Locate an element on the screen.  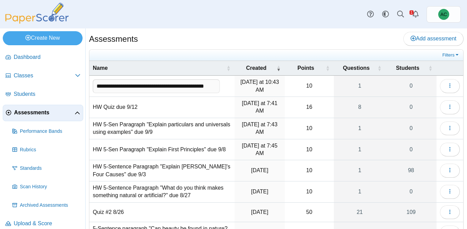
td: HW 5-Sen Paragraph "Explain First Principles" due 9/8 is located at coordinates (162, 150).